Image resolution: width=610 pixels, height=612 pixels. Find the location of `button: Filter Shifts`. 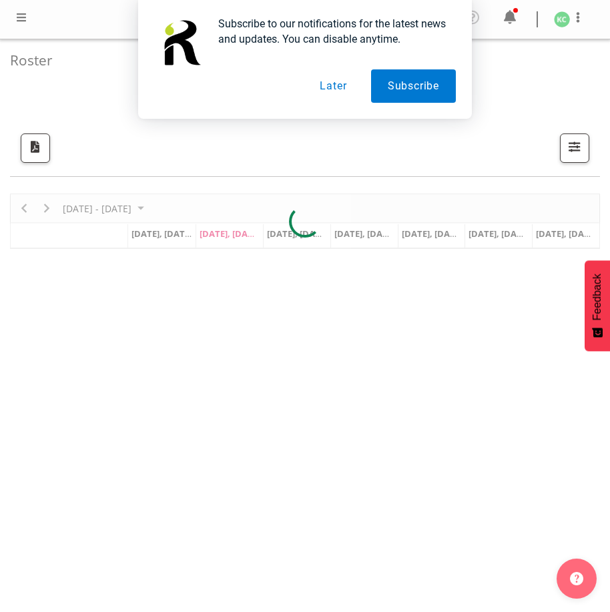

button: Filter Shifts is located at coordinates (575, 148).